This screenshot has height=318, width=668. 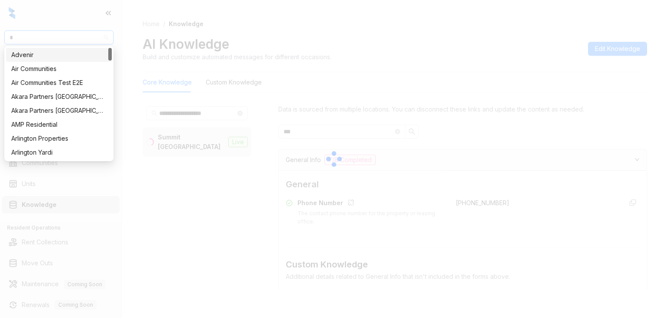 What do you see at coordinates (59, 55) in the screenshot?
I see `div: Advenir` at bounding box center [59, 55].